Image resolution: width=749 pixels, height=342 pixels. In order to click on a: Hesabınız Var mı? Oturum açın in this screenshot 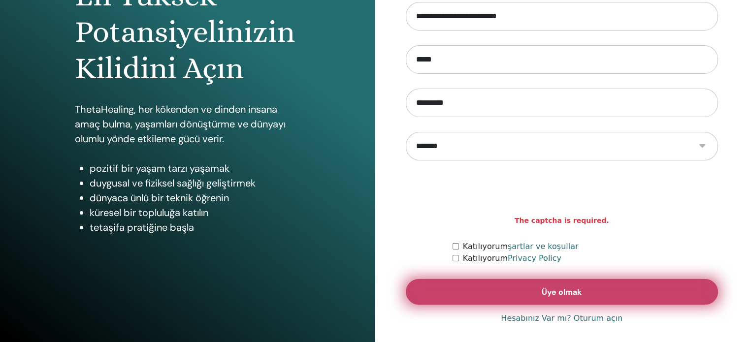, I will do `click(561, 319)`.